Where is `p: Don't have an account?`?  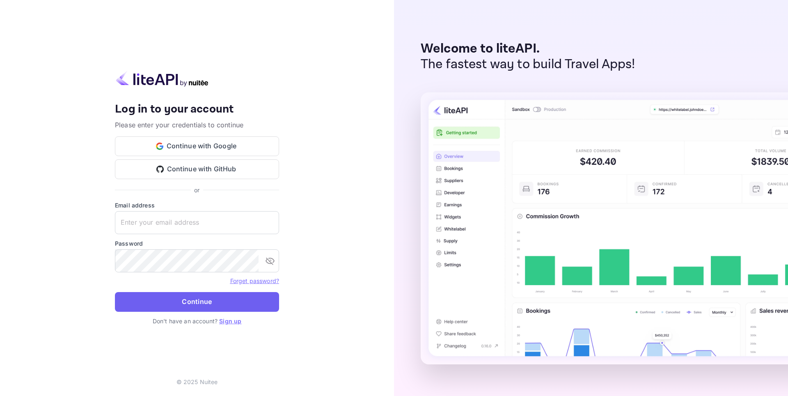
p: Don't have an account? is located at coordinates (197, 321).